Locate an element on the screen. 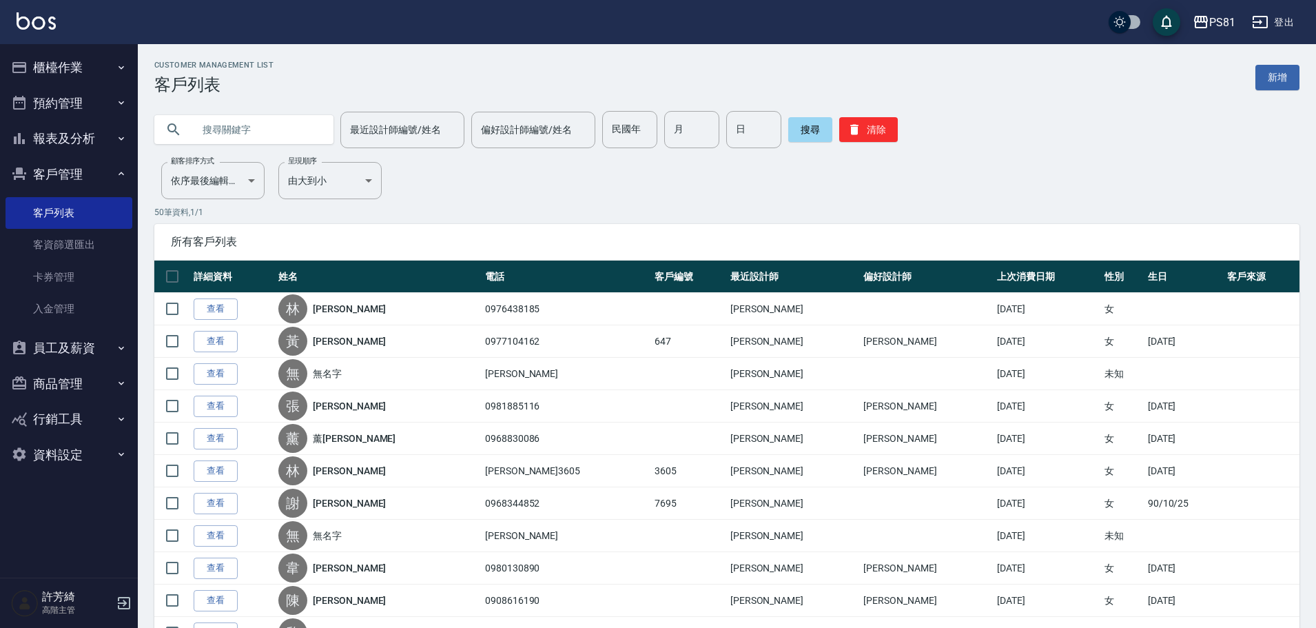  h5: 許芳綺 is located at coordinates (77, 597).